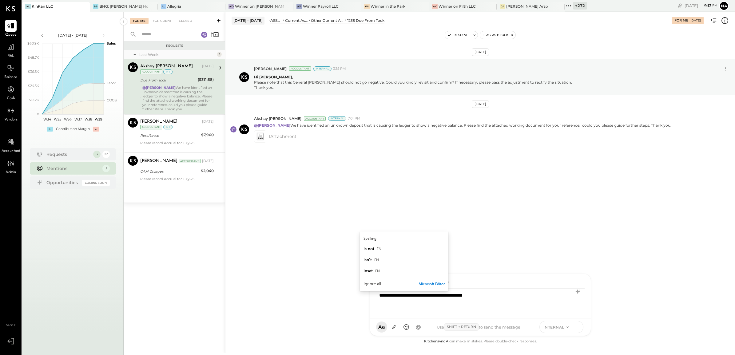  I want to click on div: + 272, so click(580, 6).